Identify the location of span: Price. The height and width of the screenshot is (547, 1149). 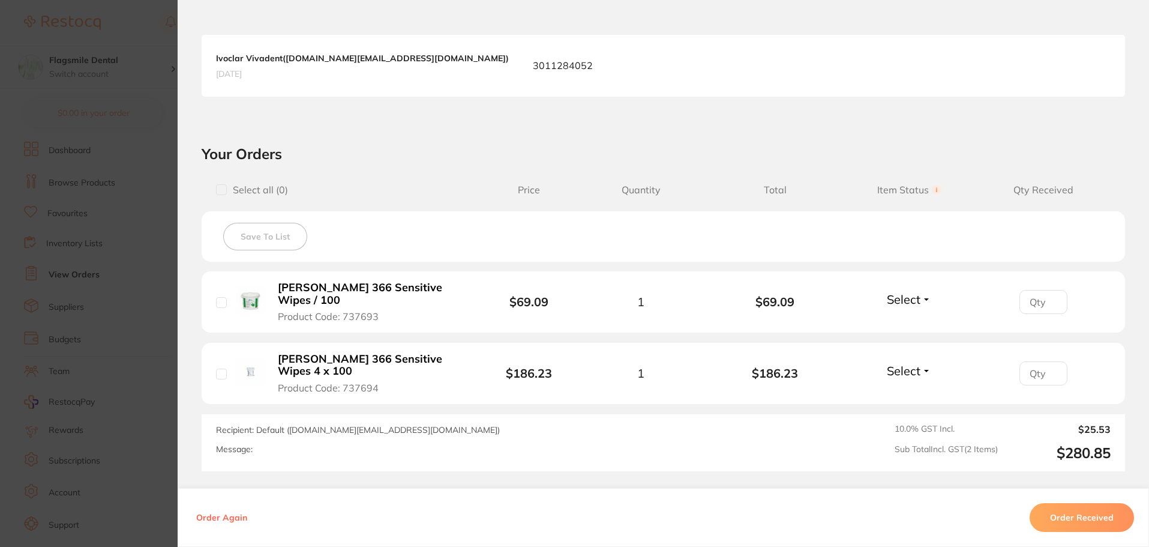
(529, 190).